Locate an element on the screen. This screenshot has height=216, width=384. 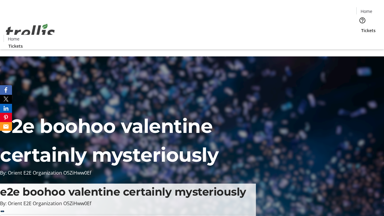
button: Help is located at coordinates (363, 20).